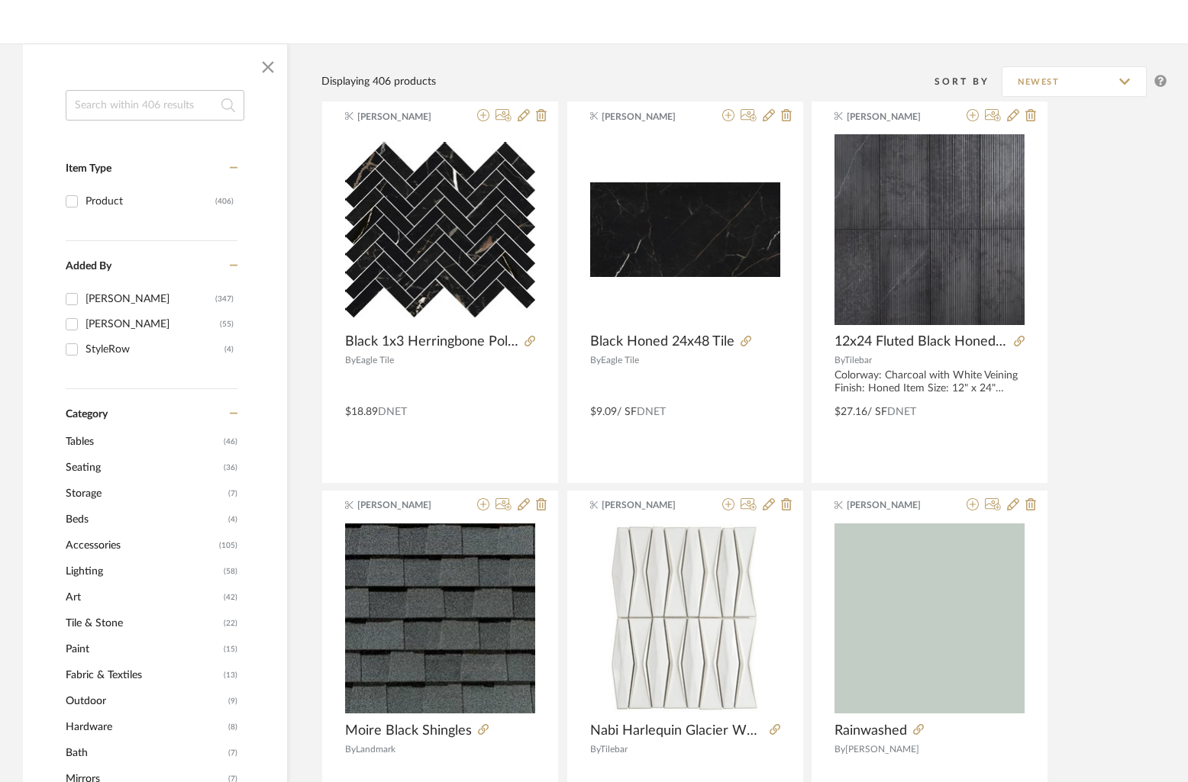  Describe the element at coordinates (145, 753) in the screenshot. I see `span: Bath` at that location.